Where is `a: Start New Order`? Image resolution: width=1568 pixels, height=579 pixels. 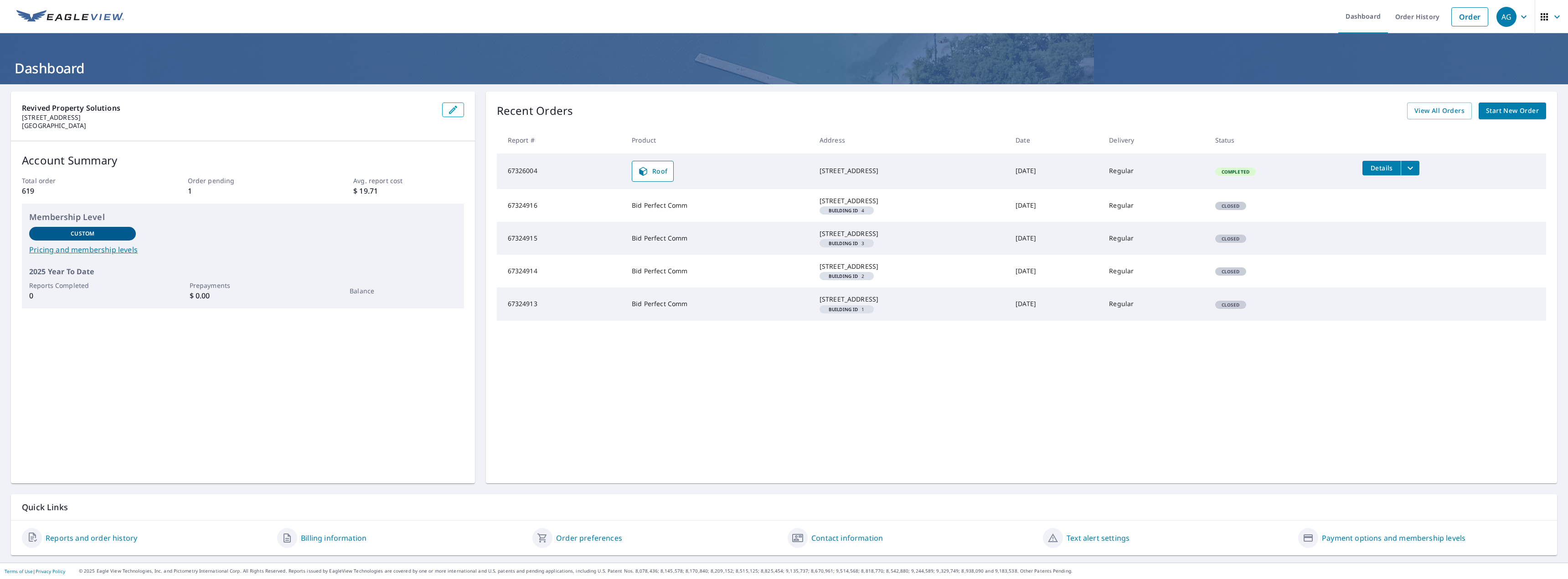
a: Start New Order is located at coordinates (1512, 111).